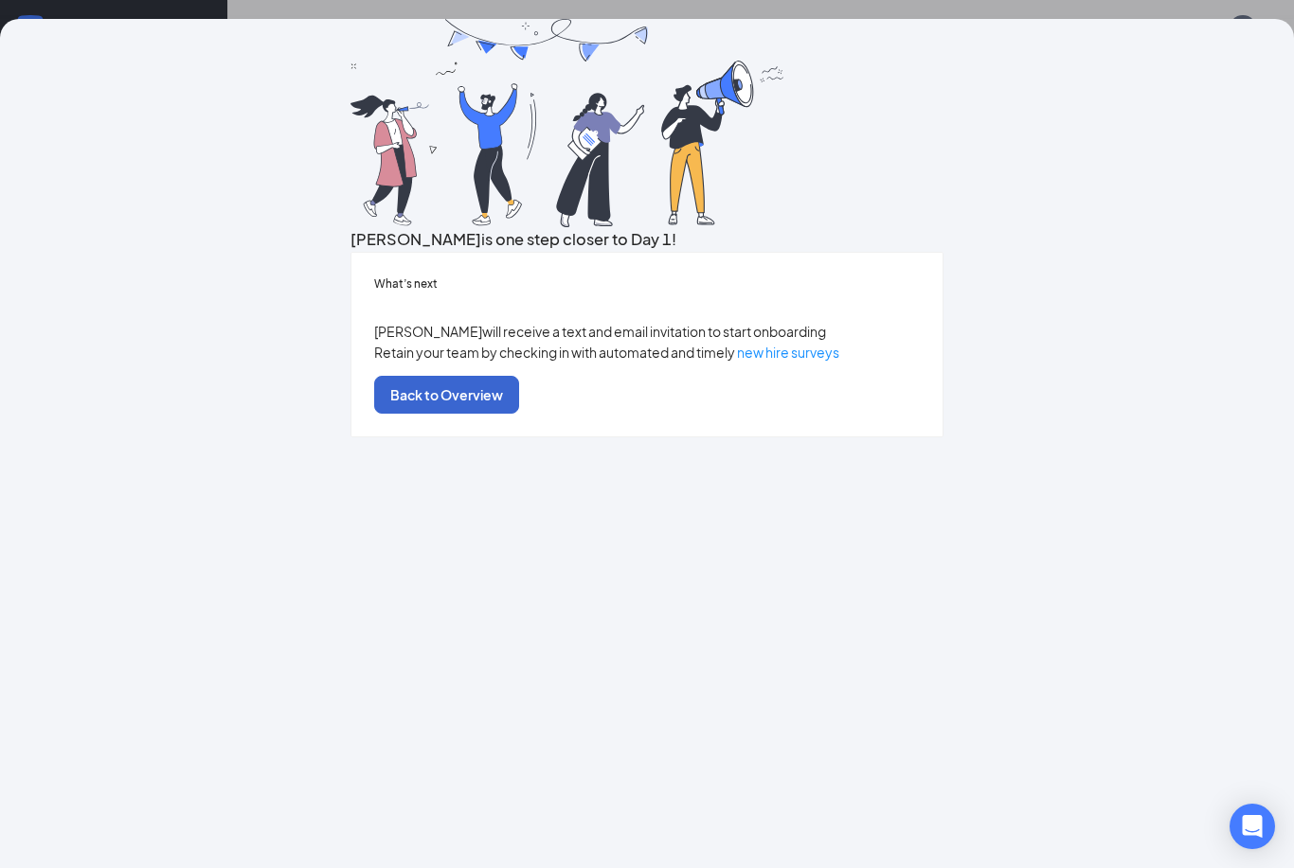 The image size is (1294, 868). I want to click on p: Retain your team by checking in with automated and timely, so click(647, 352).